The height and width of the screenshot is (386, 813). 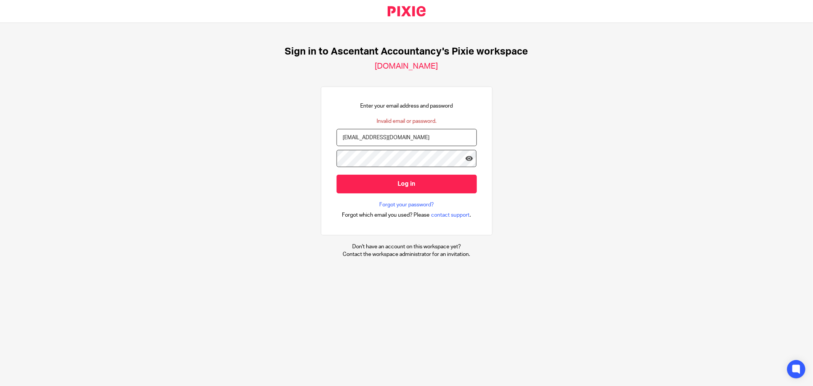 What do you see at coordinates (407, 137) in the screenshot?
I see `input: name@example.com` at bounding box center [407, 137].